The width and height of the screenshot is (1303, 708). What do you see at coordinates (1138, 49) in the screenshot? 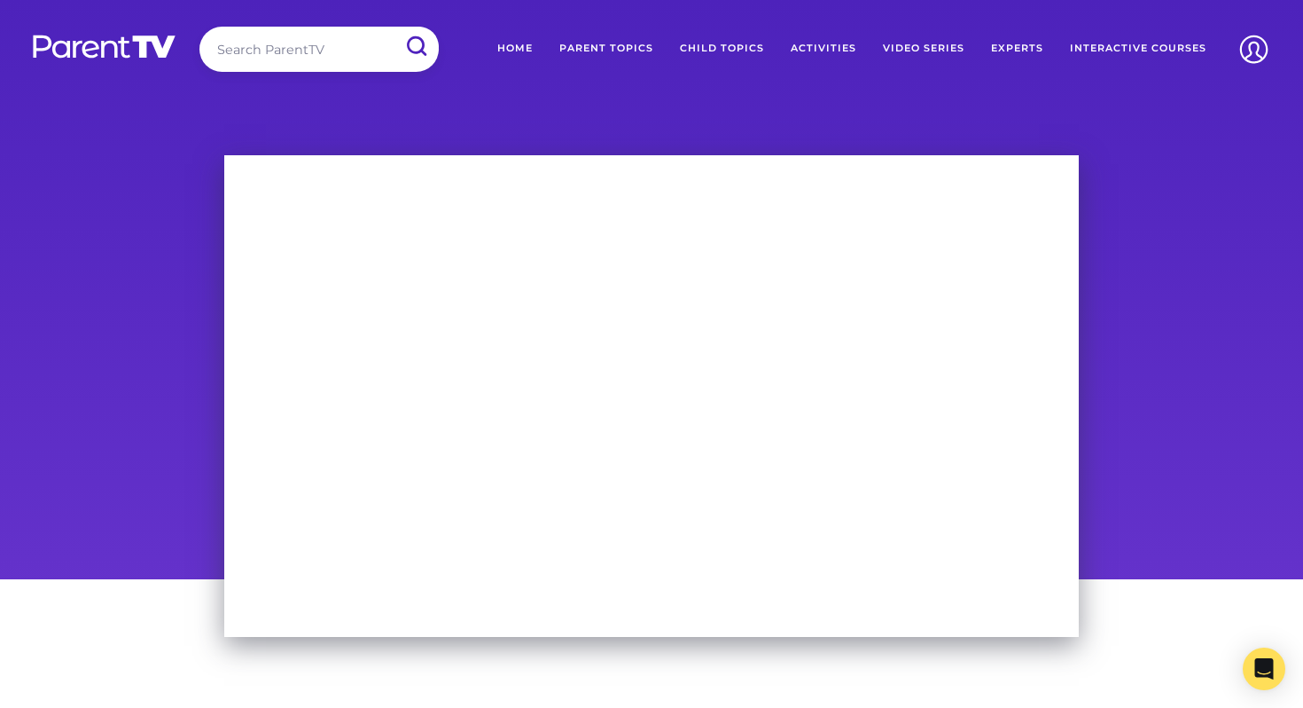
I see `a: Interactive Courses` at bounding box center [1138, 49].